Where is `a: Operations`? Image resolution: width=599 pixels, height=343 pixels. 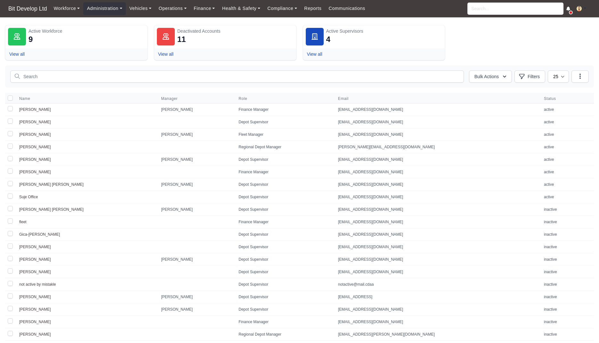
a: Operations is located at coordinates (172, 8).